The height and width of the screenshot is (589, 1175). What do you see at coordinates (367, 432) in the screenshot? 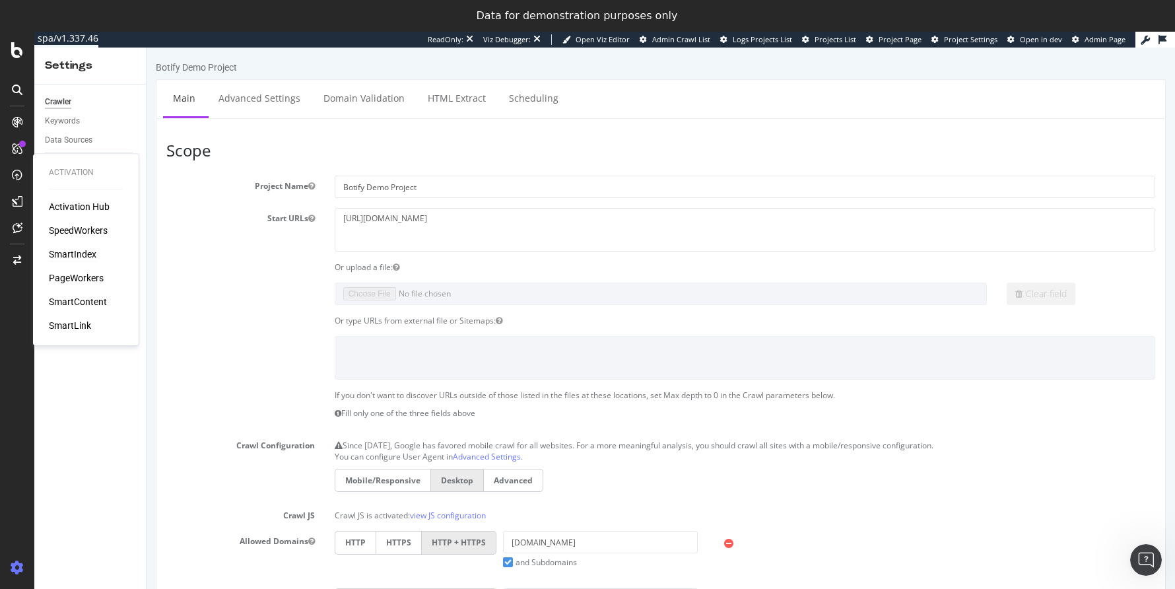
I see `label: Advanced` at bounding box center [367, 432].